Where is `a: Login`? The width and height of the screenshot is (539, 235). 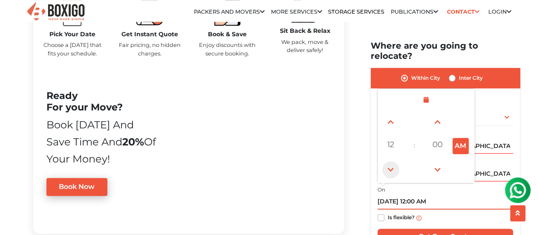 a: Login is located at coordinates (500, 12).